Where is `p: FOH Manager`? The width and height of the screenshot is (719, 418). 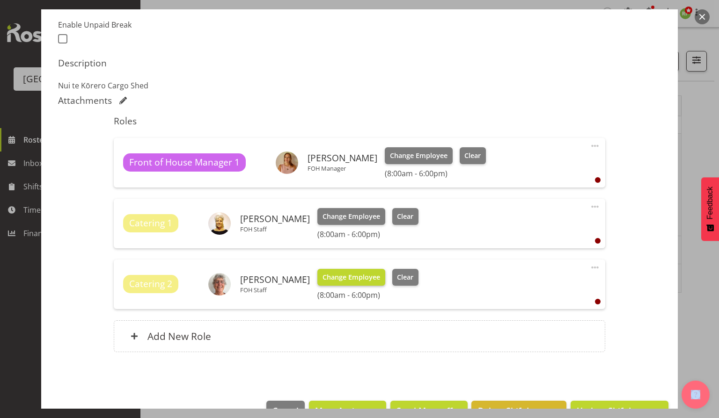
p: FOH Manager is located at coordinates (342, 169).